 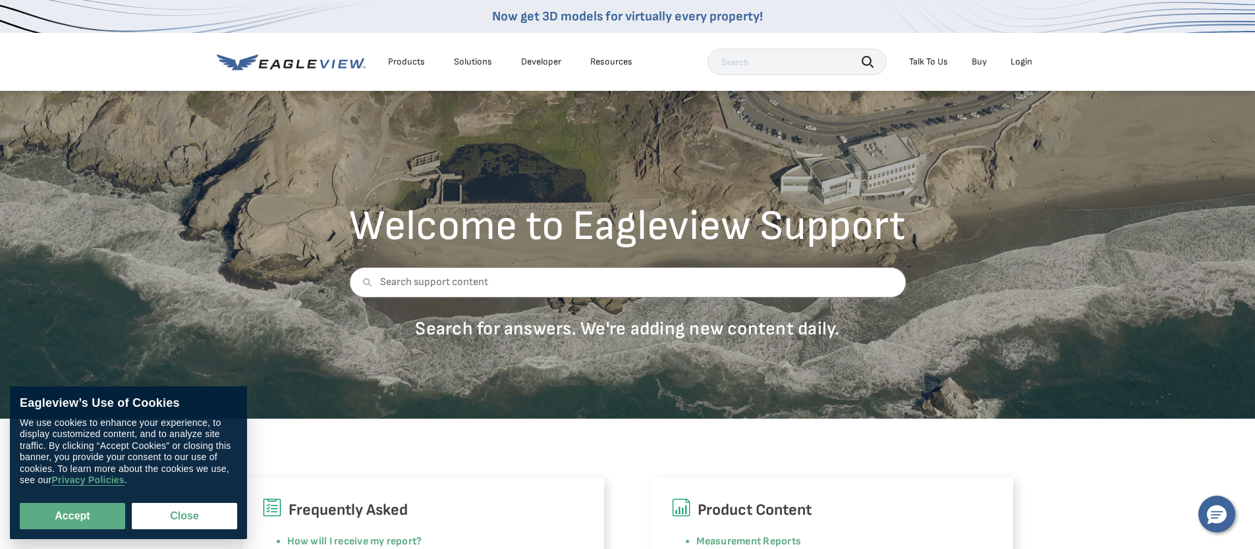 I want to click on h6: Frequently Asked, so click(x=423, y=510).